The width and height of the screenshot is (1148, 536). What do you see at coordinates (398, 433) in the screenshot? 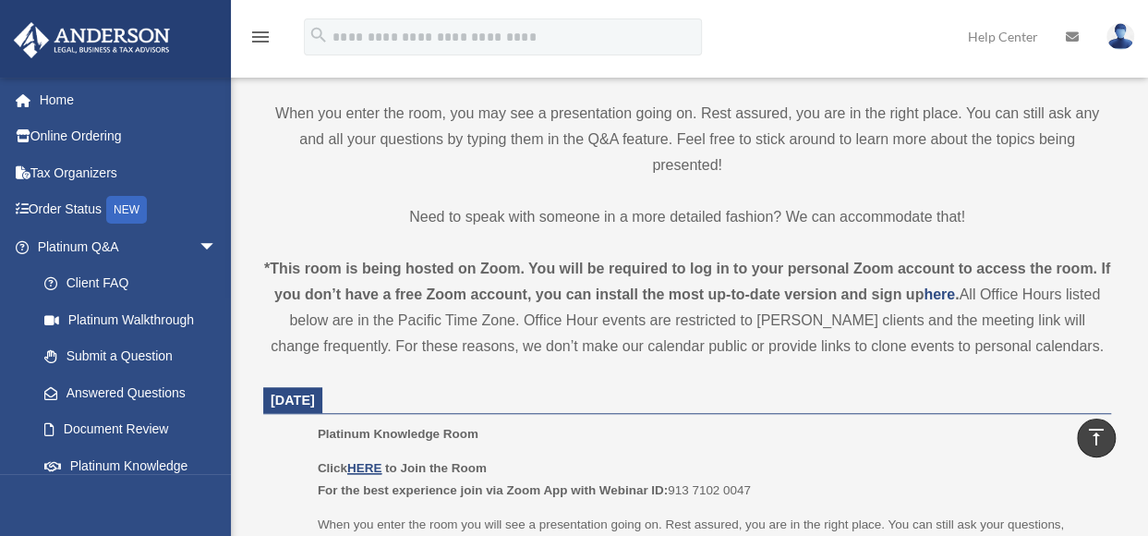
I see `span: Platinum Knowledge Room` at bounding box center [398, 433].